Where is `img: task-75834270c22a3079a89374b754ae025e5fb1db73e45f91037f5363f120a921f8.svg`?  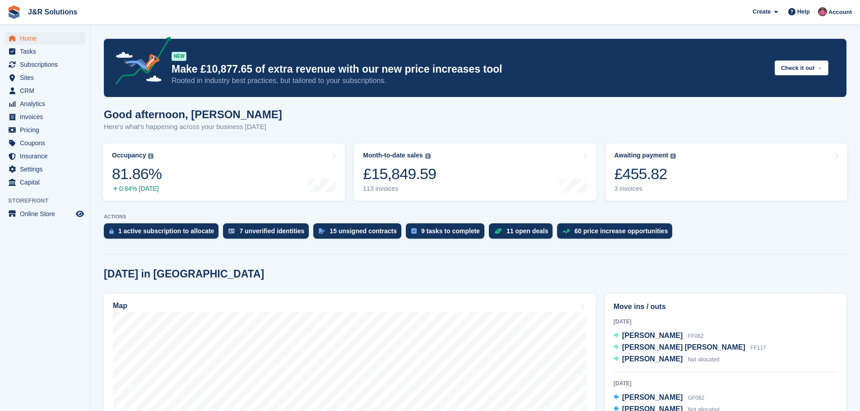 img: task-75834270c22a3079a89374b754ae025e5fb1db73e45f91037f5363f120a921f8.svg is located at coordinates (414, 231).